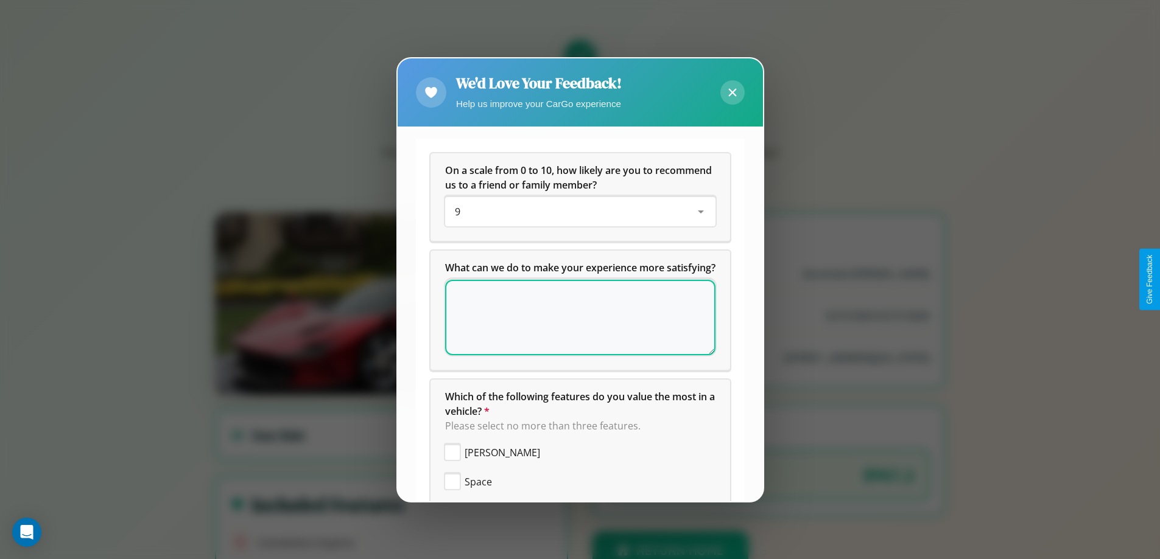 The width and height of the screenshot is (1160, 559). What do you see at coordinates (580, 178) in the screenshot?
I see `span: On a scale from 0 to 10, how likely are you to recommend us to a friend or family member?` at bounding box center [580, 178].